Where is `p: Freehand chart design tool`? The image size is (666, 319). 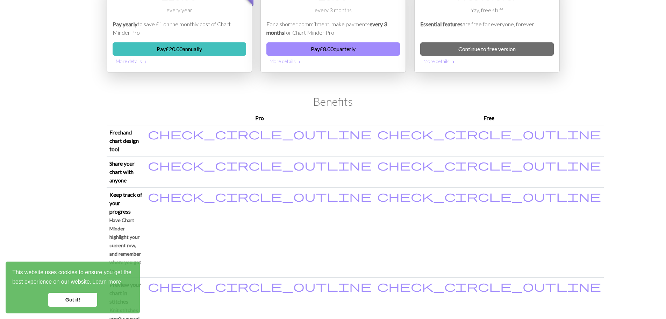 p: Freehand chart design tool is located at coordinates (126, 141).